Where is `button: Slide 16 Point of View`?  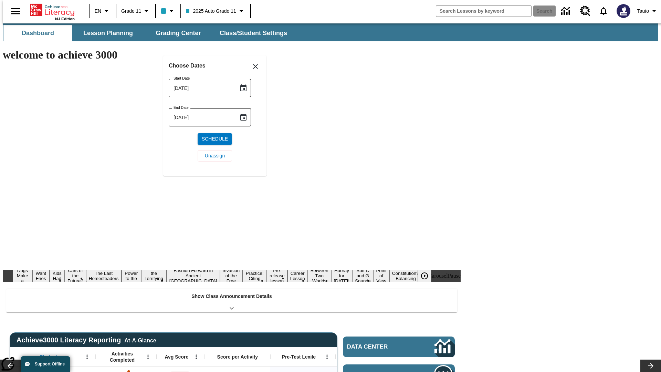
button: Slide 16 Point of View is located at coordinates (381, 276).